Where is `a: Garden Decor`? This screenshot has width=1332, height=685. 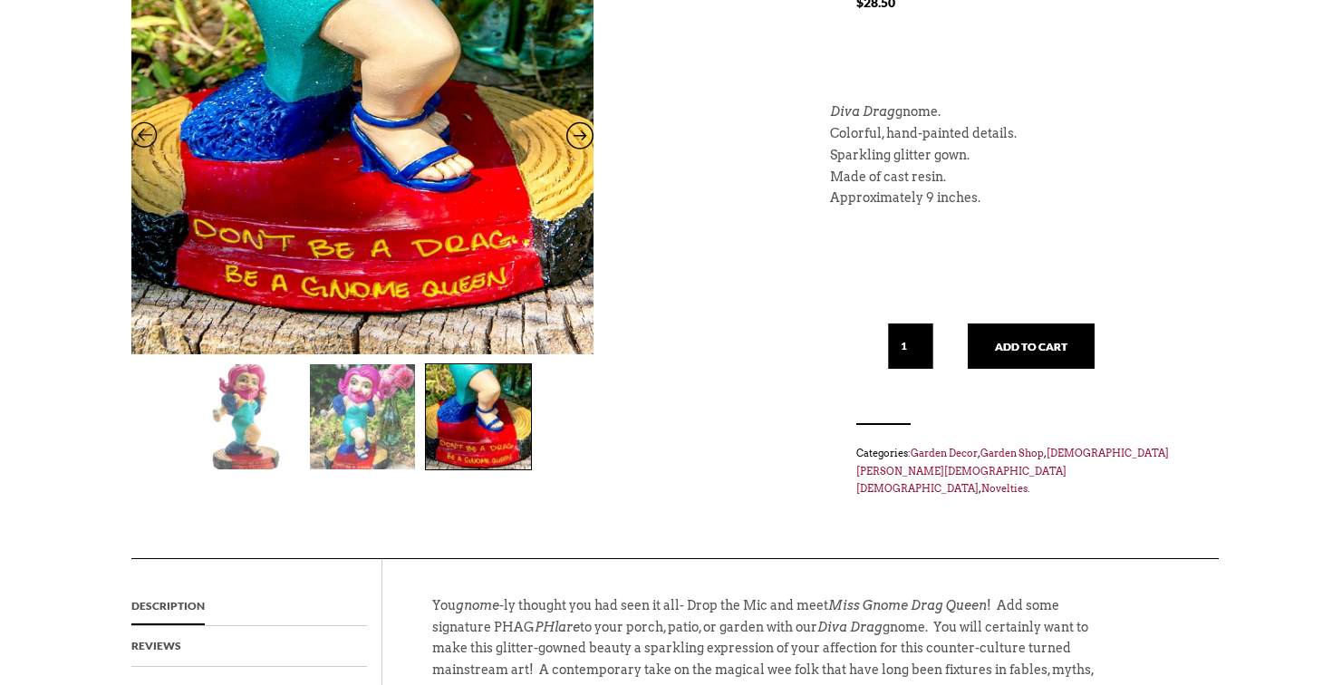 a: Garden Decor is located at coordinates (945, 453).